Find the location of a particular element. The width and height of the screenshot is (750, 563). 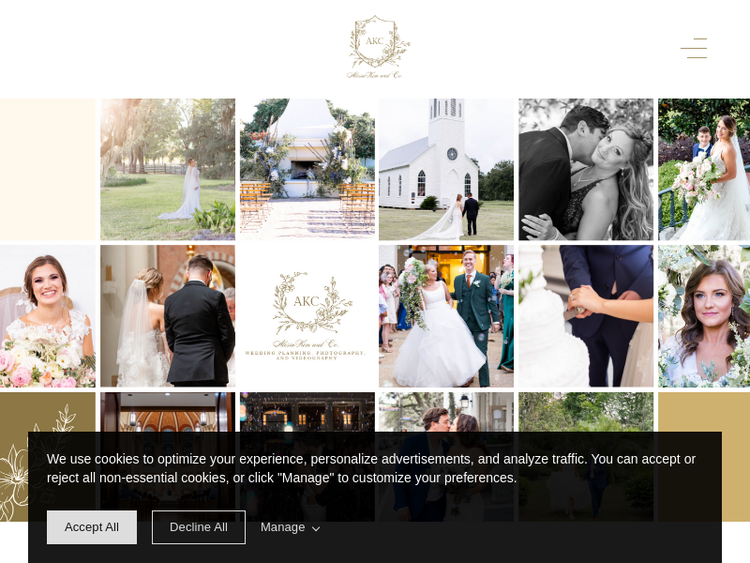

span: deny cookie message is located at coordinates (199, 527).